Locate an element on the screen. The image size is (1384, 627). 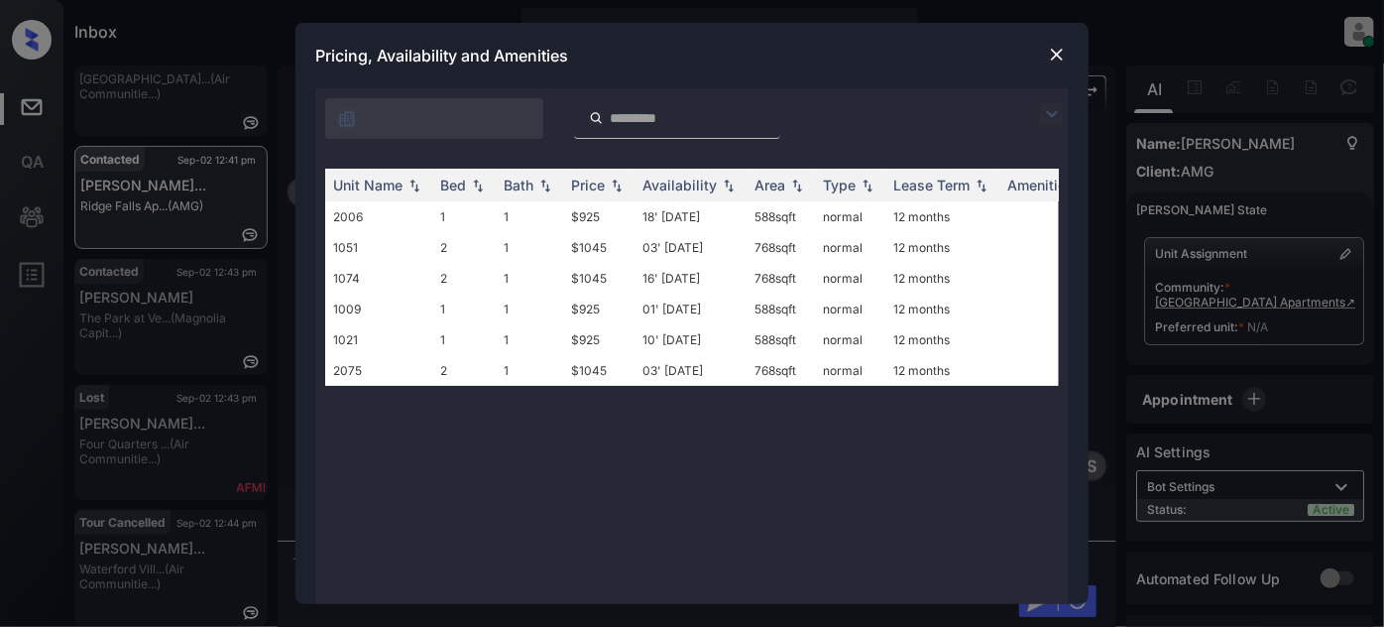
td: 2075 is located at coordinates (379, 370).